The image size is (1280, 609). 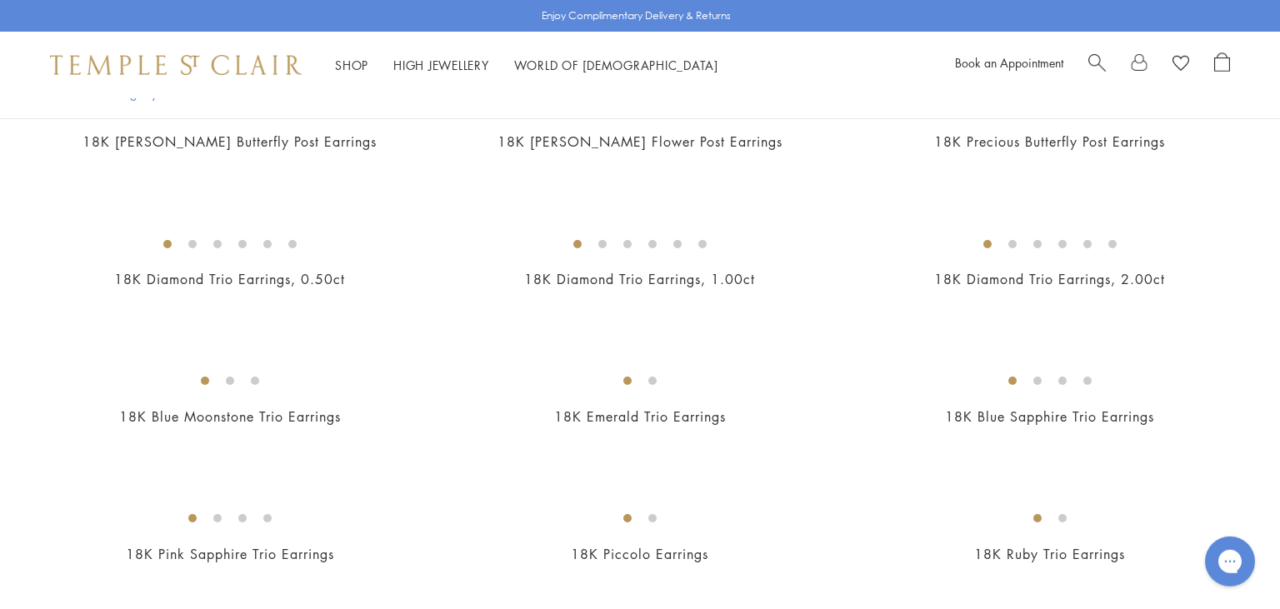 What do you see at coordinates (1181, 65) in the screenshot?
I see `a: View Wishlist` at bounding box center [1181, 65].